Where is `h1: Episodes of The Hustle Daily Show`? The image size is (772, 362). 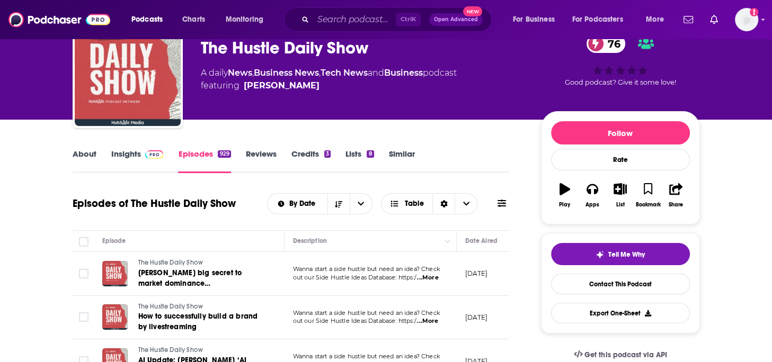 h1: Episodes of The Hustle Daily Show is located at coordinates (154, 203).